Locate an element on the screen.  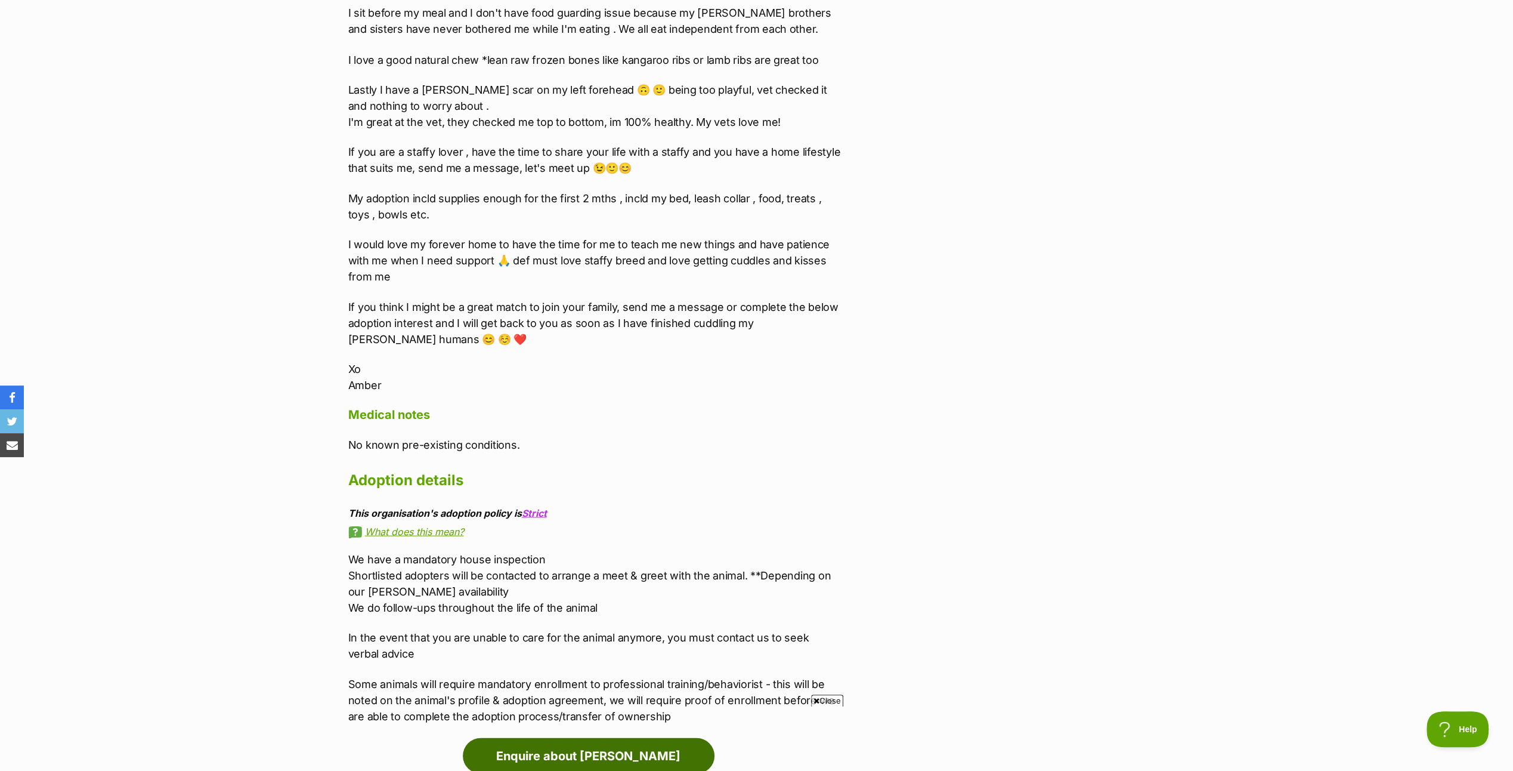
p: In the event that you are unable to care for the animal anymore, you must contact us to seek verb... is located at coordinates (595, 645).